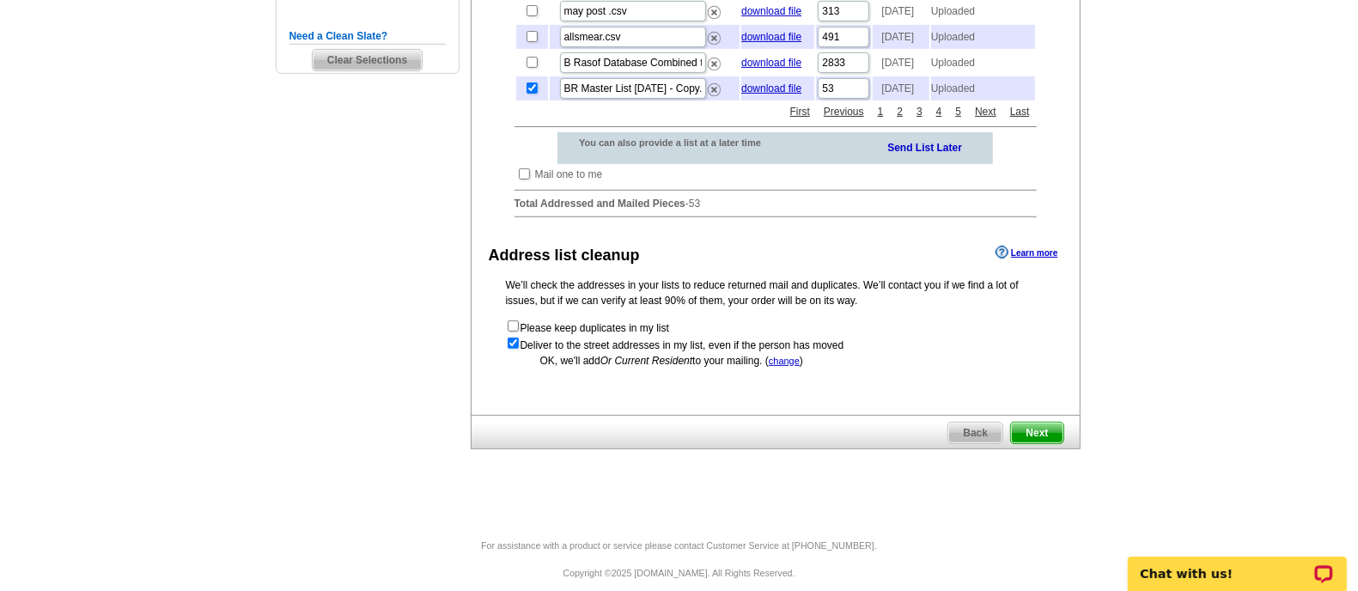 The image size is (1358, 591). I want to click on a: First, so click(800, 112).